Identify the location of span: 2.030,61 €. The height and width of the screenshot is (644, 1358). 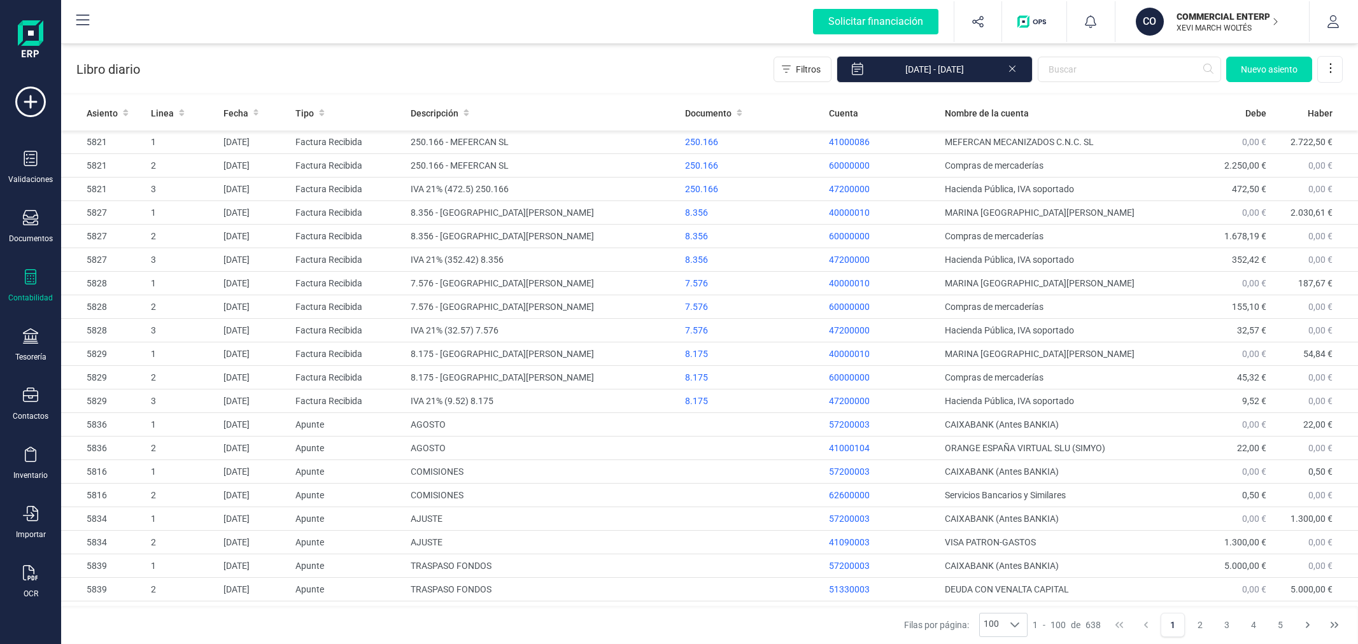
(1311, 213).